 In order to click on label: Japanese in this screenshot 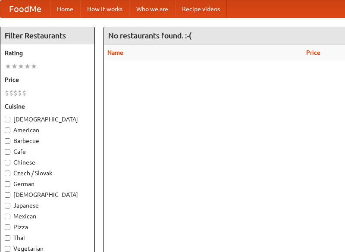, I will do `click(47, 206)`.